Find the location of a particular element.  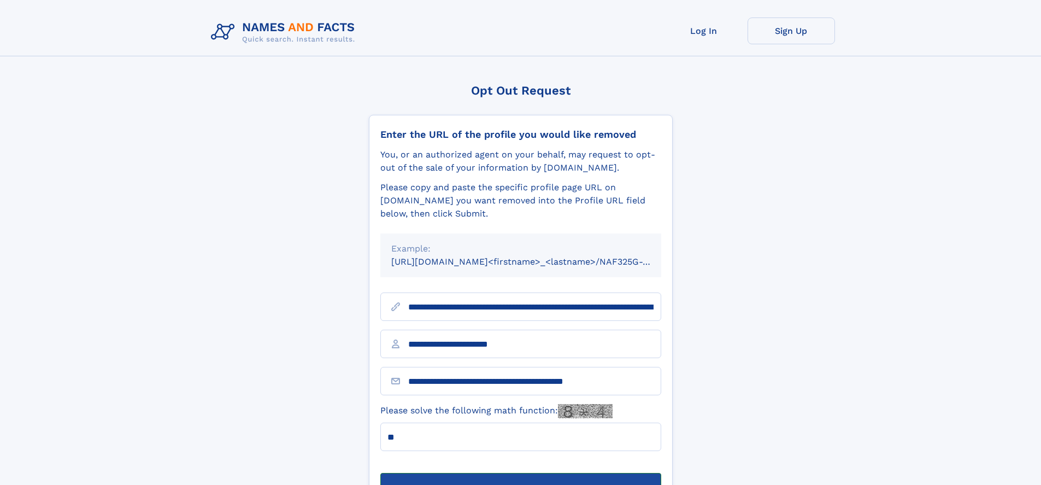

div: Example: is located at coordinates (521, 249).